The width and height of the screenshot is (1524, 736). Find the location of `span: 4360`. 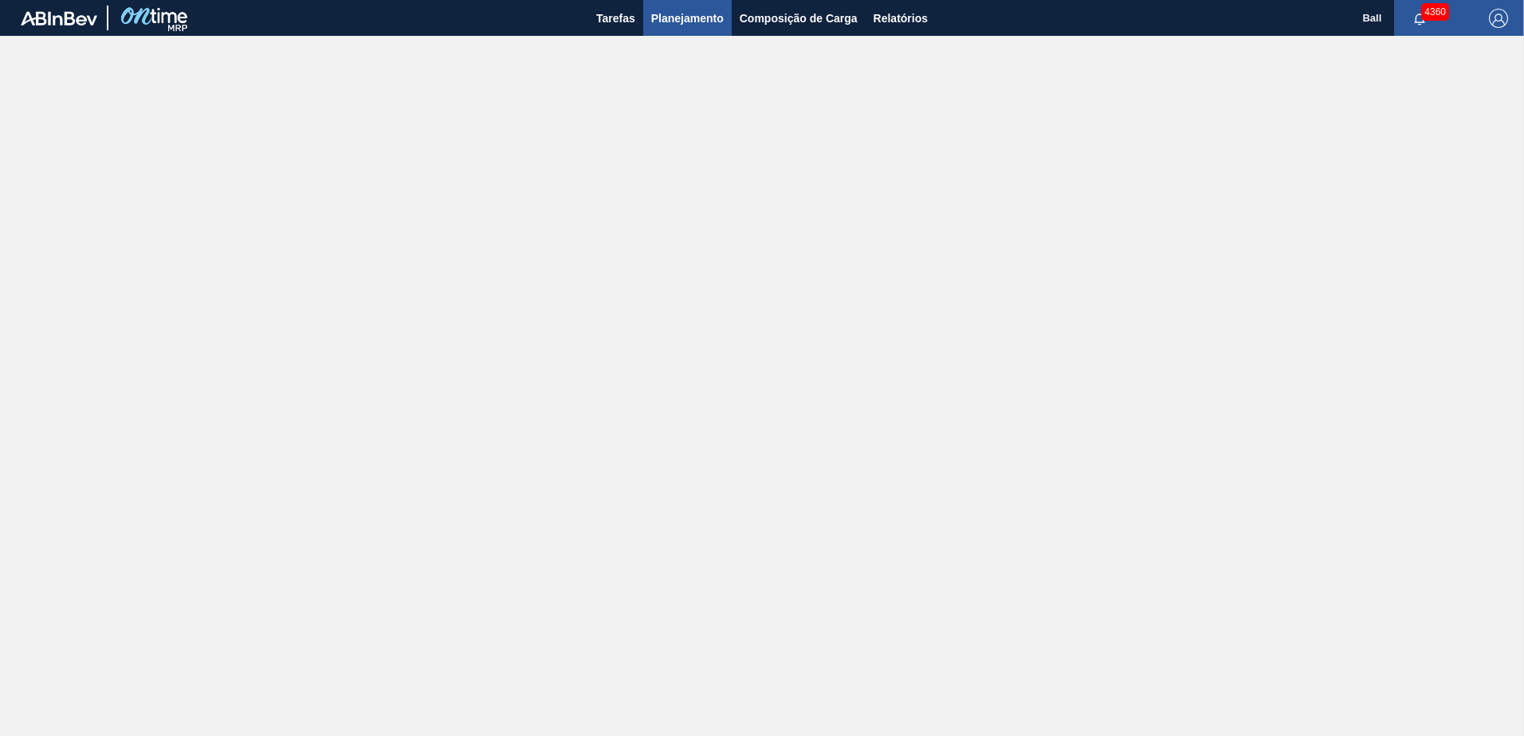

span: 4360 is located at coordinates (1434, 12).